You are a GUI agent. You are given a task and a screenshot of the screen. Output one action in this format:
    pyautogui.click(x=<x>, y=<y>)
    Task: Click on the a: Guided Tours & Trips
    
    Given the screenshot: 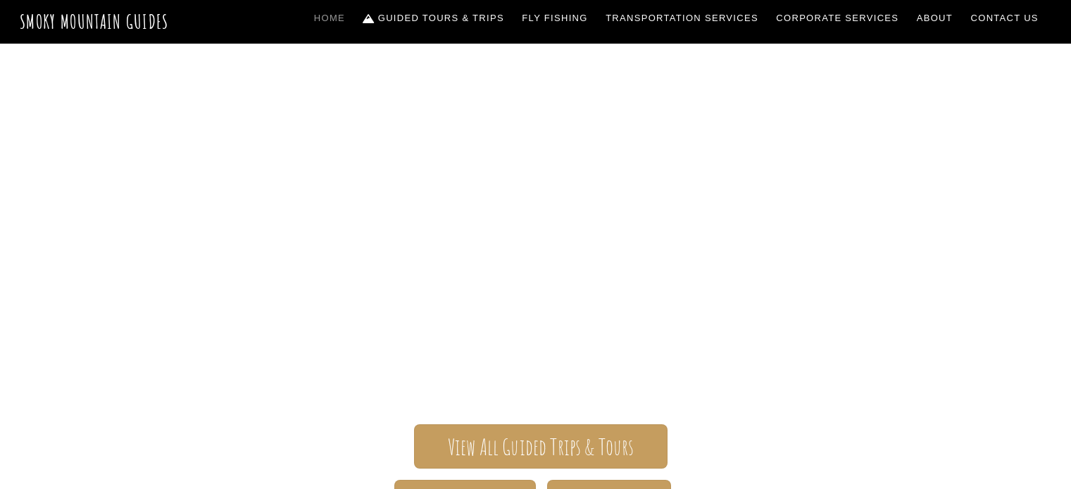 What is the action you would take?
    pyautogui.click(x=434, y=18)
    